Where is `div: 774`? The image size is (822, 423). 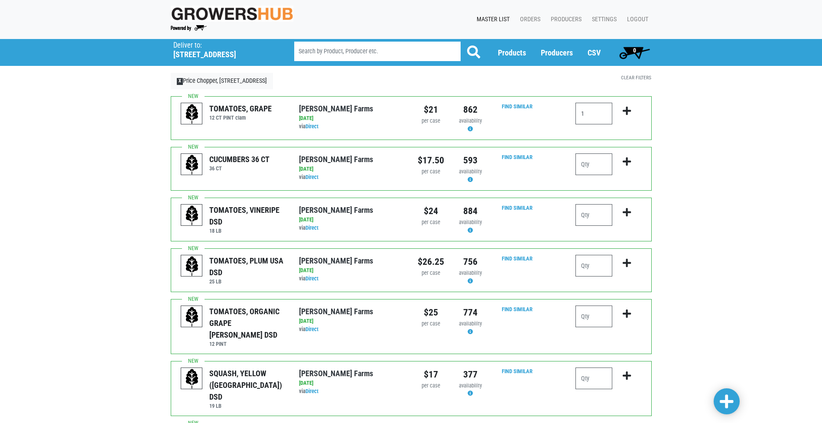 div: 774 is located at coordinates (470, 313).